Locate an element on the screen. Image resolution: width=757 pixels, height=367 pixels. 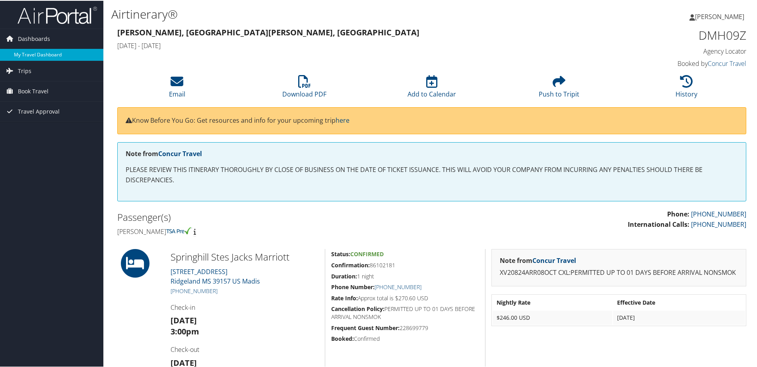
strong: Status: is located at coordinates (341, 253).